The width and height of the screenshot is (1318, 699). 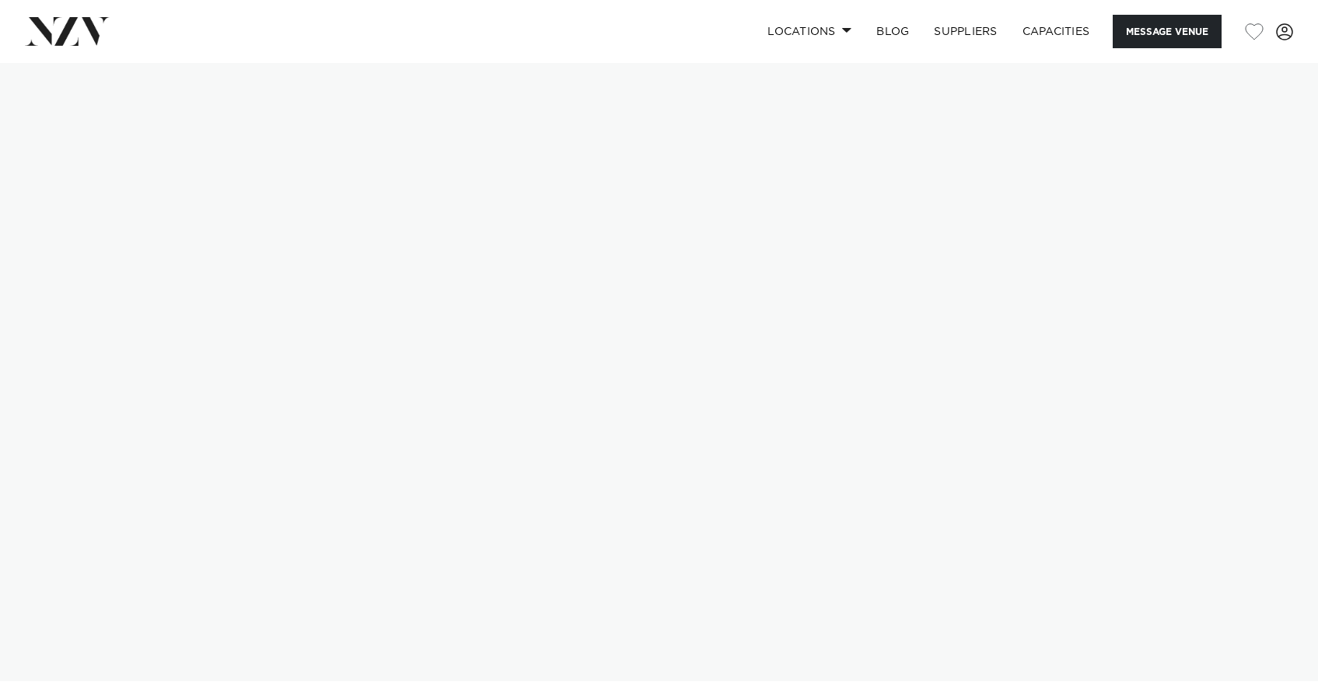 What do you see at coordinates (810, 31) in the screenshot?
I see `a: Locations` at bounding box center [810, 31].